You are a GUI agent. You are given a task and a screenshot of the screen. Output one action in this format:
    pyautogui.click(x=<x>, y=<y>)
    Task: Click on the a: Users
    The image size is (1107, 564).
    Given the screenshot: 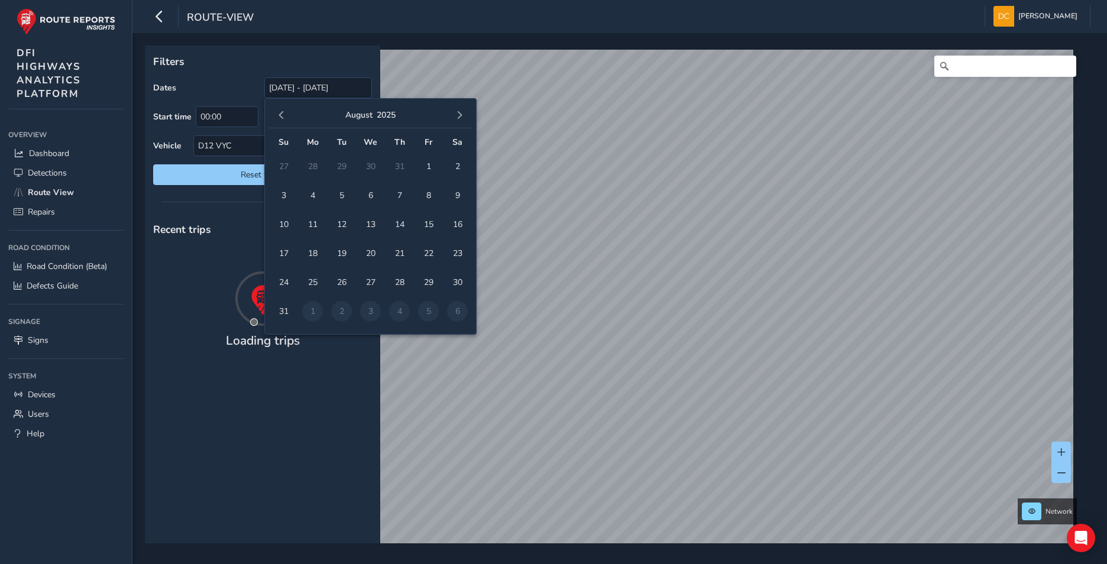 What is the action you would take?
    pyautogui.click(x=66, y=414)
    